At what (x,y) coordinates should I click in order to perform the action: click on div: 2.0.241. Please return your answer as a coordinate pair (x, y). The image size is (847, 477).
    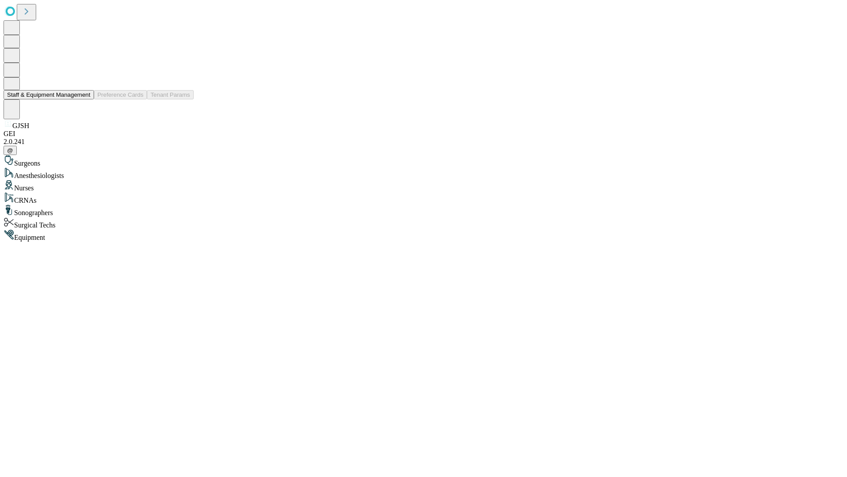
    Looking at the image, I should click on (424, 142).